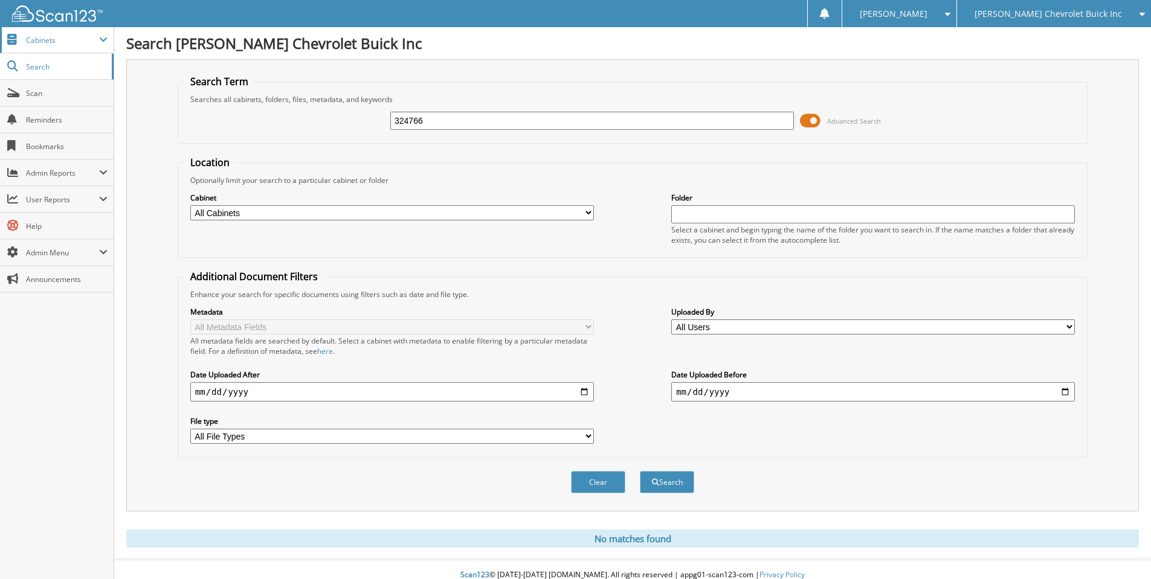  What do you see at coordinates (1121, 550) in the screenshot?
I see `div: Chat Widget` at bounding box center [1121, 550].